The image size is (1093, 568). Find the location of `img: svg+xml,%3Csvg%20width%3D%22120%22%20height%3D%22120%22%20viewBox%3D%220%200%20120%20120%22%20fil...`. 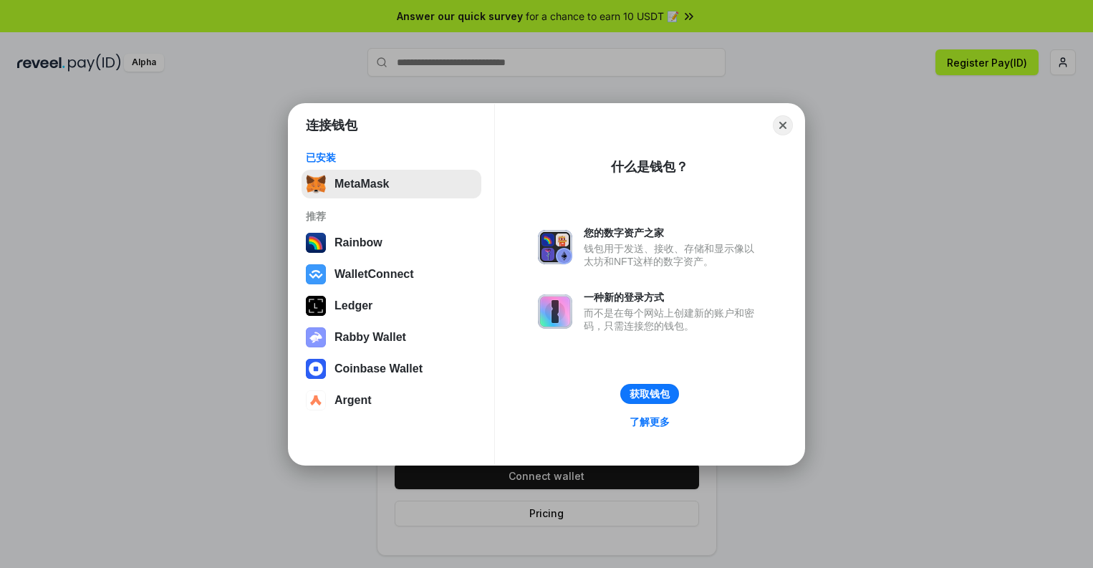

img: svg+xml,%3Csvg%20width%3D%22120%22%20height%3D%22120%22%20viewBox%3D%220%200%20120%20120%22%20fil... is located at coordinates (316, 243).